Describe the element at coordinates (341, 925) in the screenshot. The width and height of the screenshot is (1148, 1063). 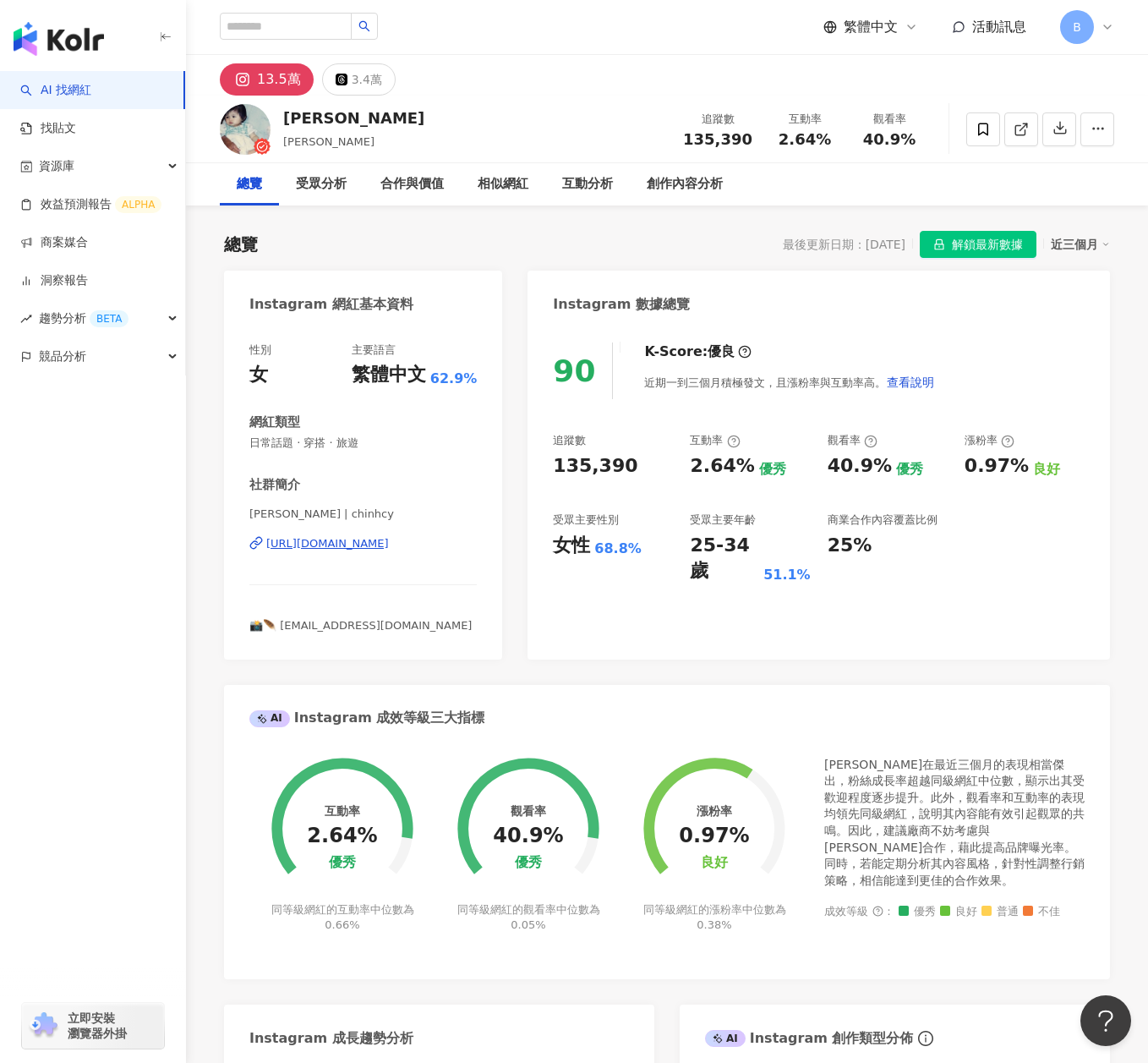
I see `span: 0.66%` at that location.